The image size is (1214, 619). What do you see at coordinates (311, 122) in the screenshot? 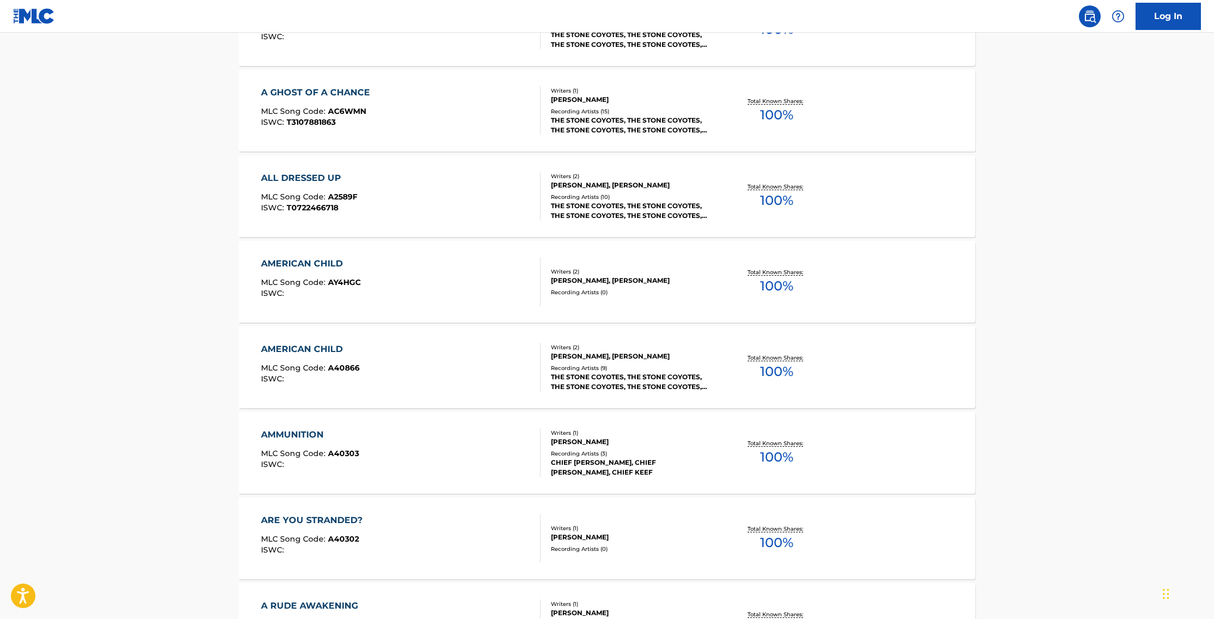
I see `span: T3107881863` at bounding box center [311, 122].